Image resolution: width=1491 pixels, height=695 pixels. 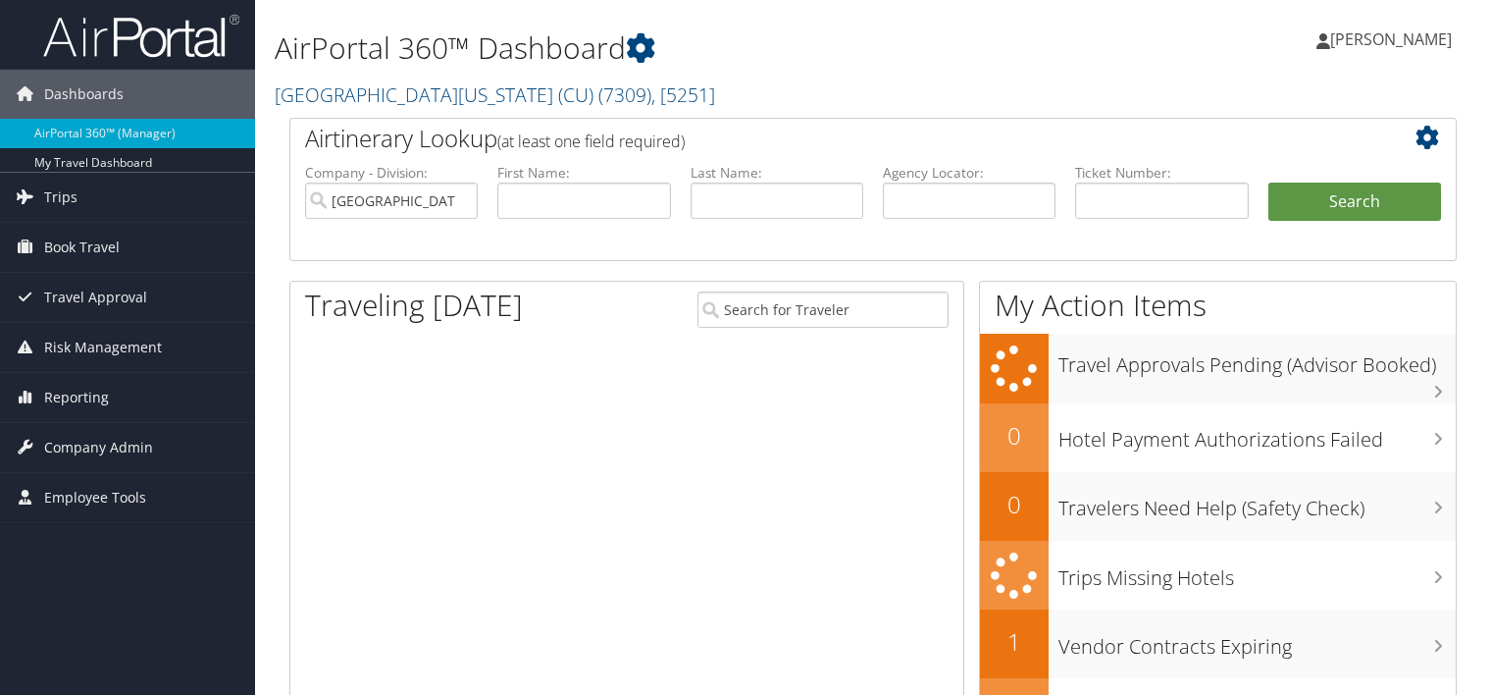 I want to click on img: airportal-logo.png, so click(x=141, y=35).